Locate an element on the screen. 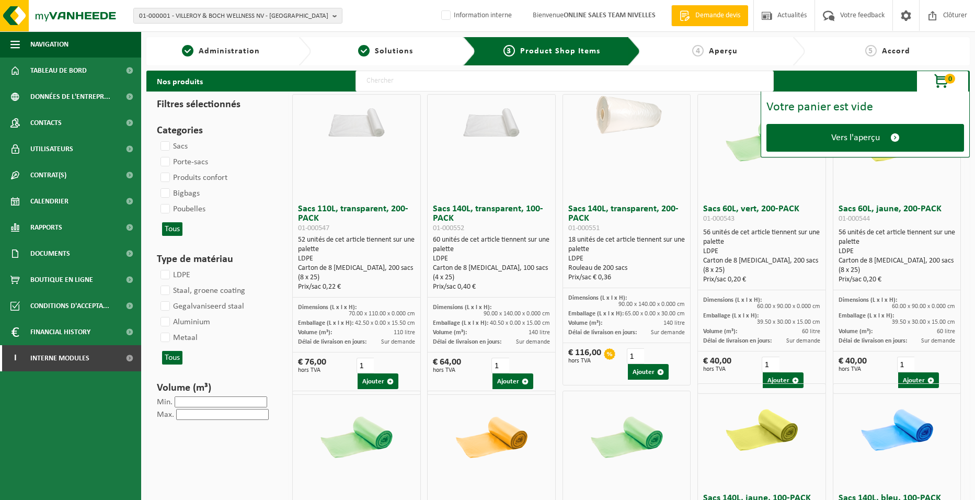  h3: Sacs 110L, transparent, 200-PACK is located at coordinates (357, 219).